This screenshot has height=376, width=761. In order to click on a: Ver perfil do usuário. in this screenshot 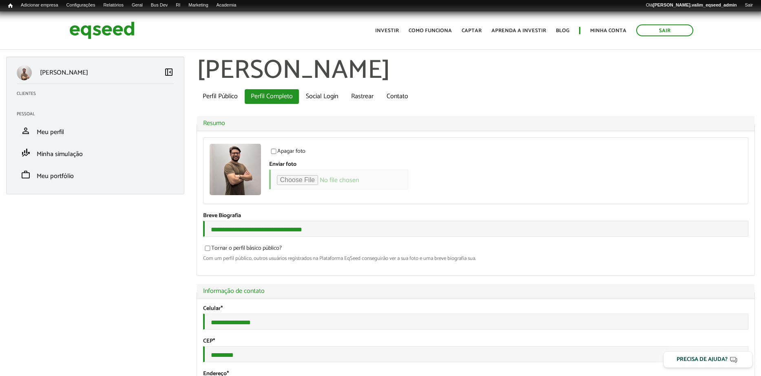, I will do `click(235, 170)`.